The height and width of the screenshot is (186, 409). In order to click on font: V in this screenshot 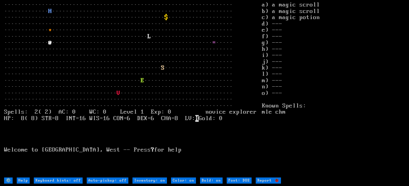, I will do `click(119, 93)`.